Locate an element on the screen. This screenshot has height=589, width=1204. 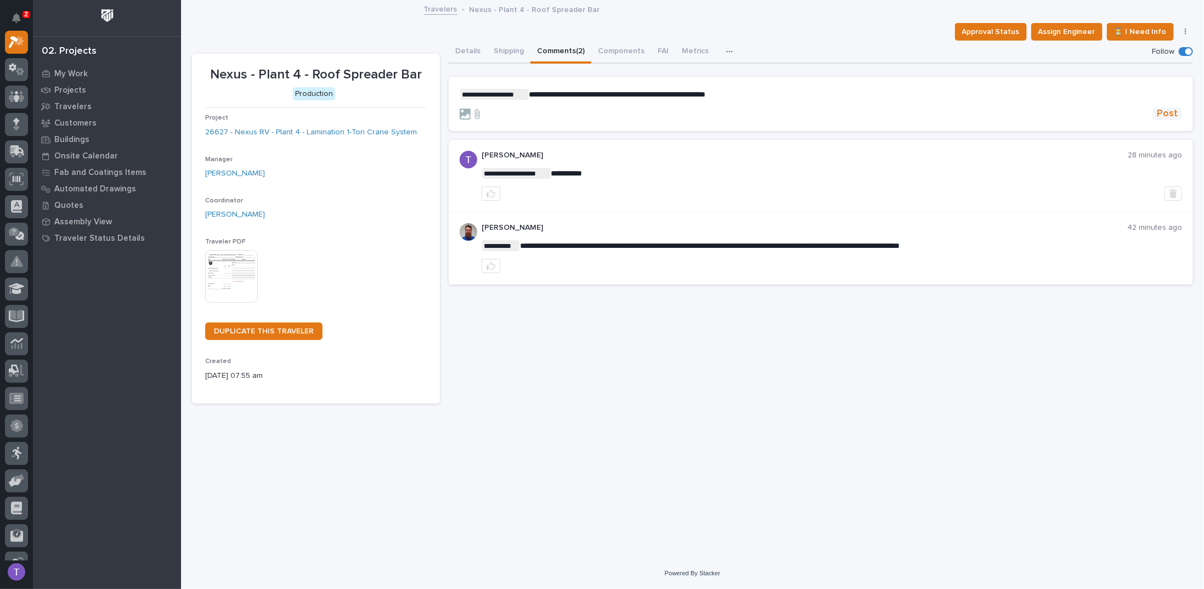
p: Projects is located at coordinates (70, 91).